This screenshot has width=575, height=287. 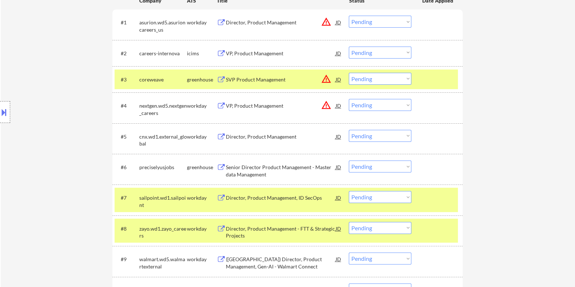 What do you see at coordinates (162, 167) in the screenshot?
I see `div: preciselyusjobs` at bounding box center [162, 167].